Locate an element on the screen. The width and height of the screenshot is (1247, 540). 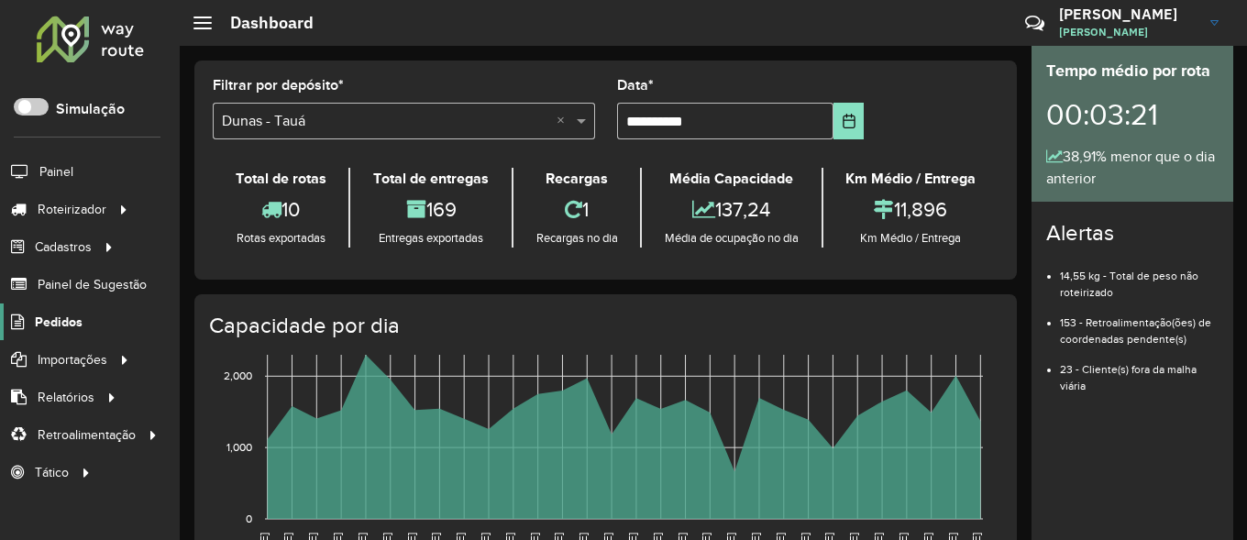
div: Tempo médio por rota is located at coordinates (1132, 71).